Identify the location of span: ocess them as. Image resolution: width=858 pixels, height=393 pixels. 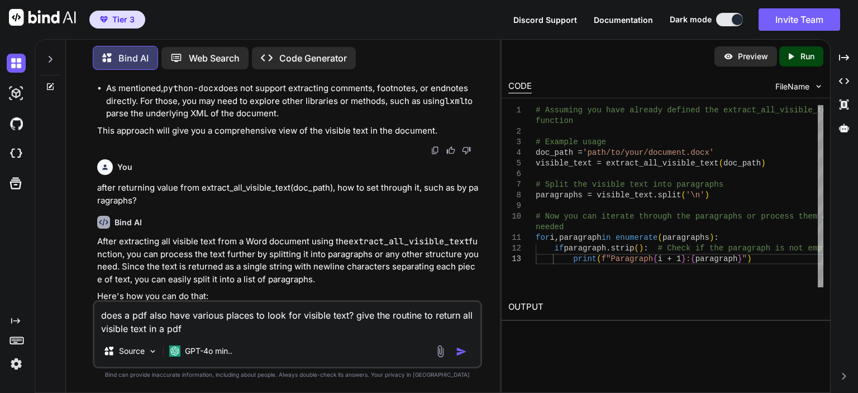
(801, 216).